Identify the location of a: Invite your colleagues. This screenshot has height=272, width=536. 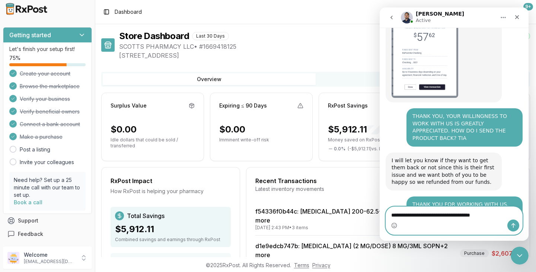
(47, 162).